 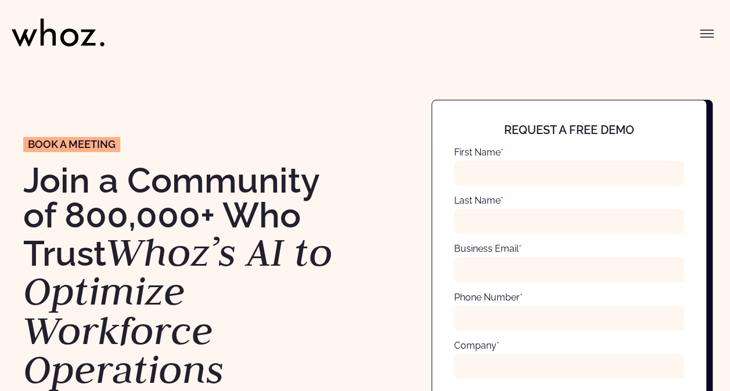 I want to click on label: Last Name, so click(x=478, y=200).